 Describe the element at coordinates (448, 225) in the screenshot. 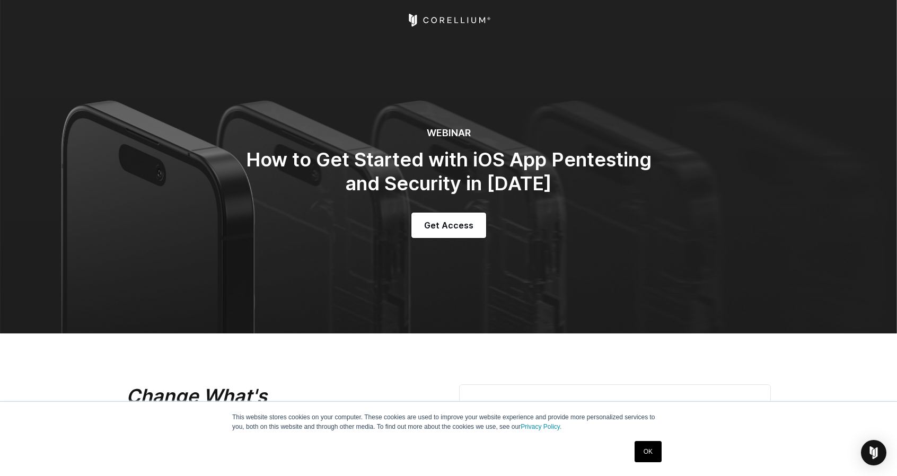

I see `a: Get Access` at that location.